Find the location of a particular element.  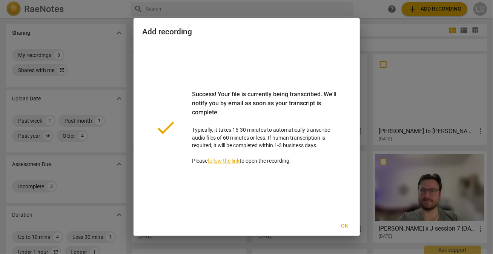

p: Typically, it takes 15-30 minutes to automatically transcribe audio files of 60 minutes or less. ... is located at coordinates (266, 127).